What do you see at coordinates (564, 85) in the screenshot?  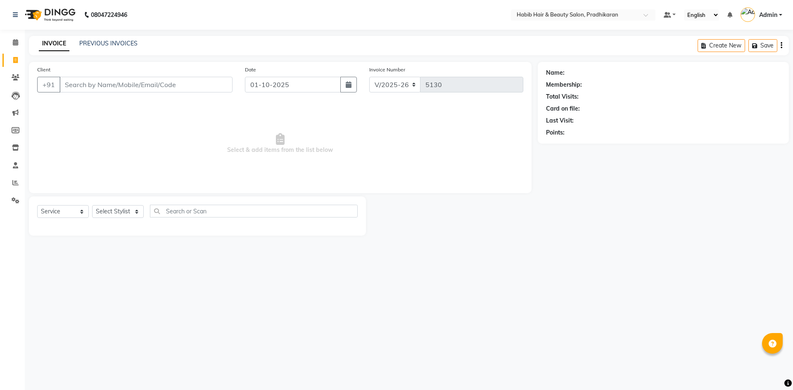 I see `div: Membership:` at bounding box center [564, 85].